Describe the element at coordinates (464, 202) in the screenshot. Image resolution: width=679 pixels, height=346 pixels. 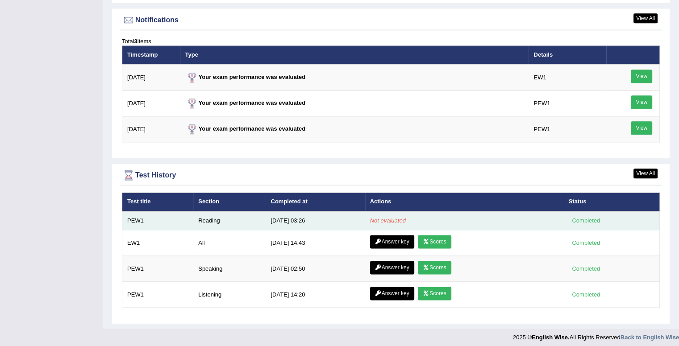
I see `th: Actions` at that location.